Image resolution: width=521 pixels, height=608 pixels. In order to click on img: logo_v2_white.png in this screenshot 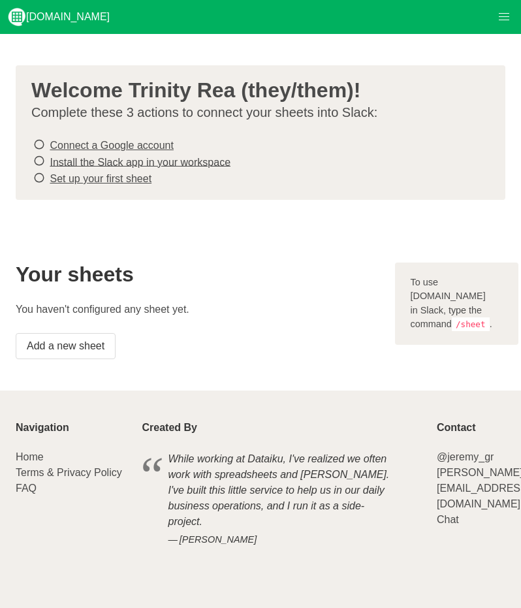, I will do `click(17, 17)`.